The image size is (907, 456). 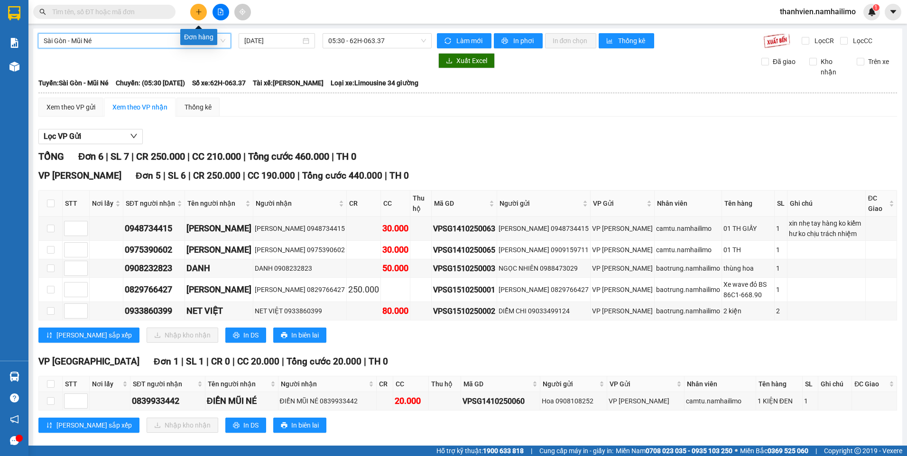 What do you see at coordinates (781, 290) in the screenshot?
I see `div: 1` at bounding box center [781, 290].